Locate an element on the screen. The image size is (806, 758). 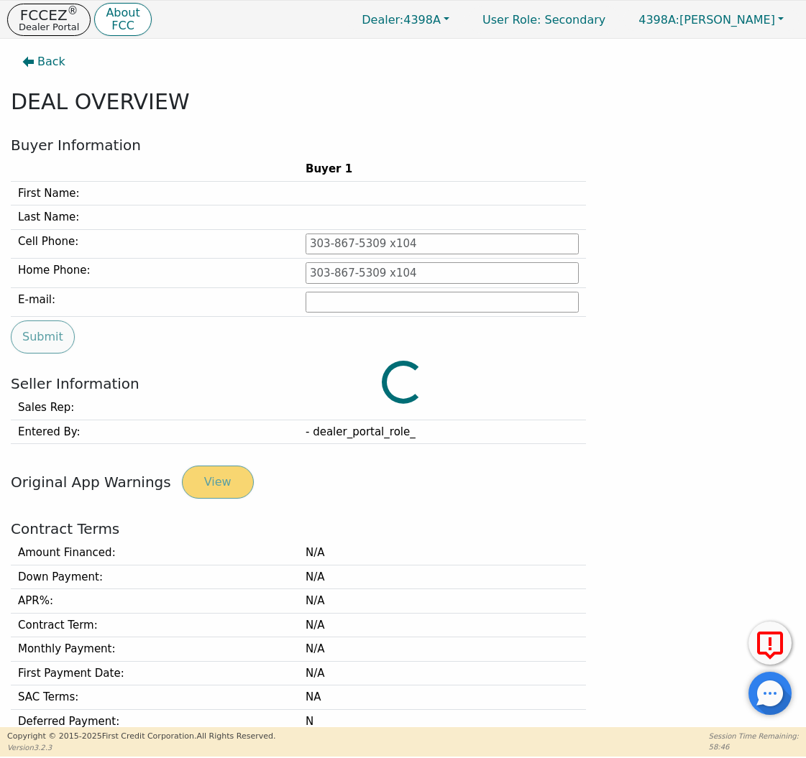
button: Dealer:4398A is located at coordinates (405, 19).